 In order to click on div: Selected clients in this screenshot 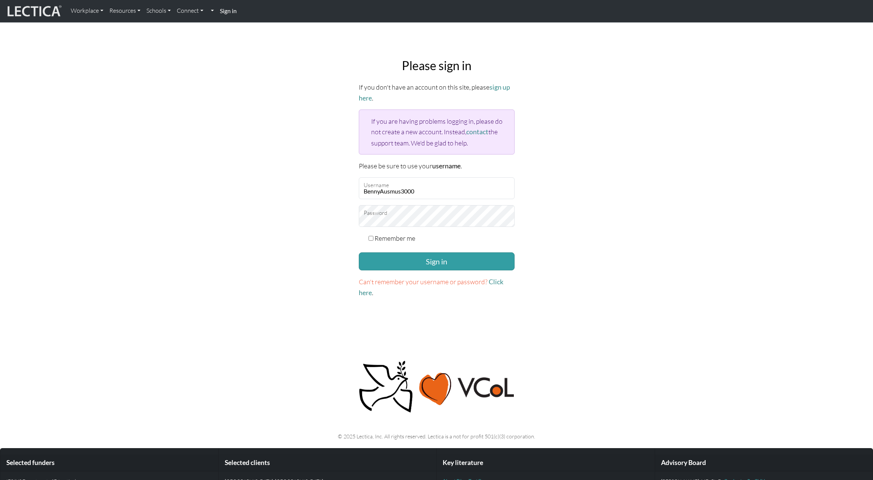, I will do `click(328, 462)`.